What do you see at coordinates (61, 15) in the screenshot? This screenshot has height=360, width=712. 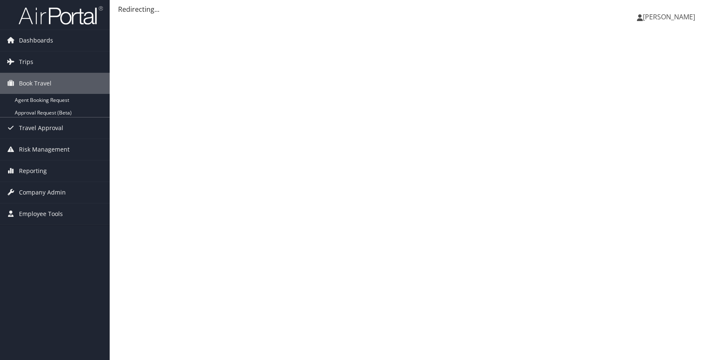 I see `img: airportal-logo.png` at bounding box center [61, 15].